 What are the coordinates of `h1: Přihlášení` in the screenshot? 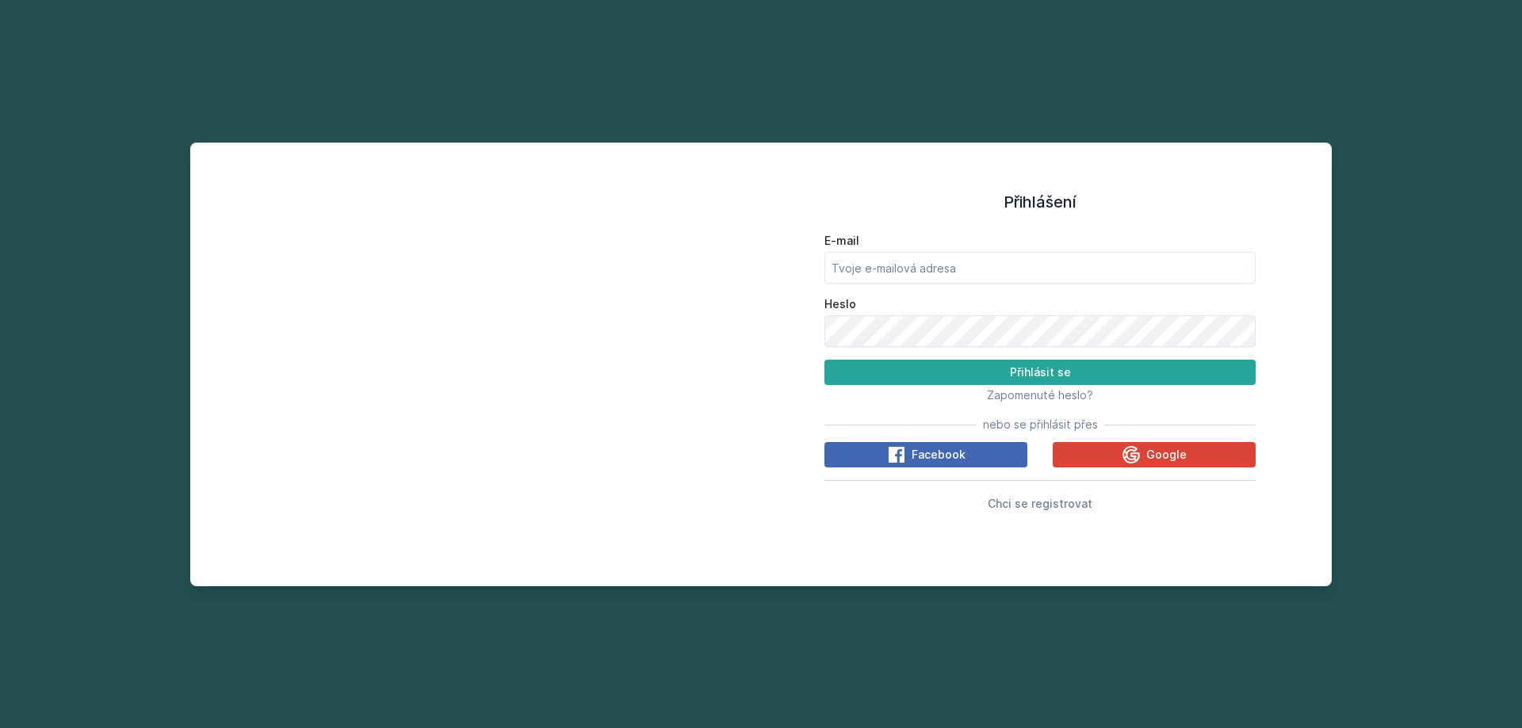 It's located at (1040, 202).